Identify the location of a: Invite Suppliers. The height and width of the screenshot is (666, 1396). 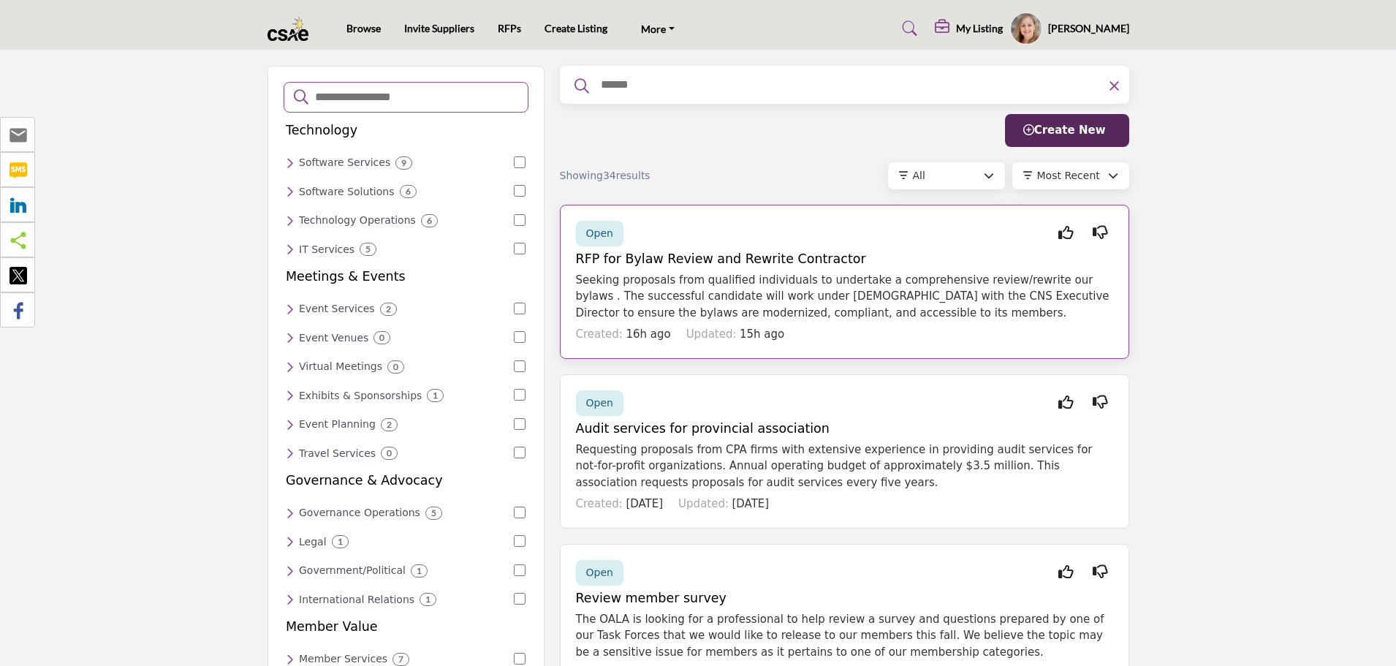
(439, 28).